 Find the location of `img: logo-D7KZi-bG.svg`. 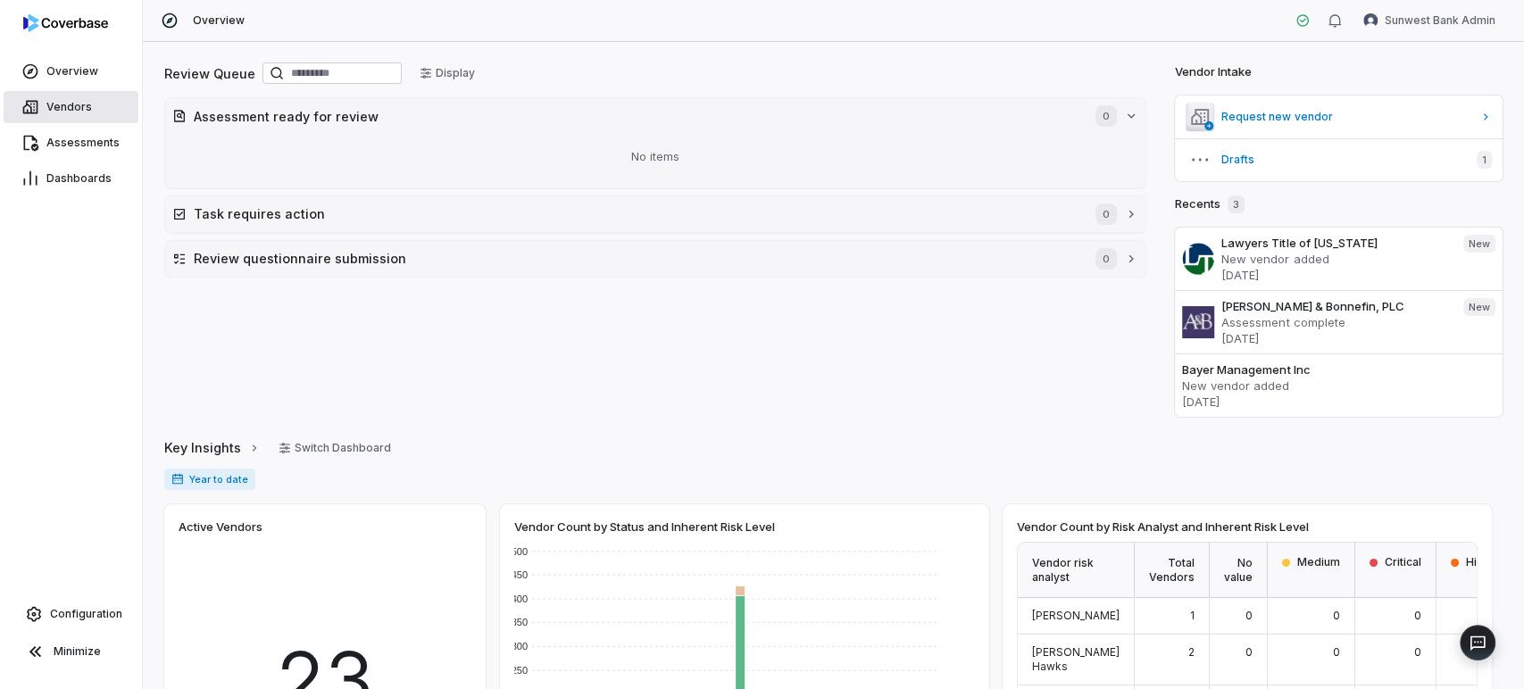

img: logo-D7KZi-bG.svg is located at coordinates (65, 23).